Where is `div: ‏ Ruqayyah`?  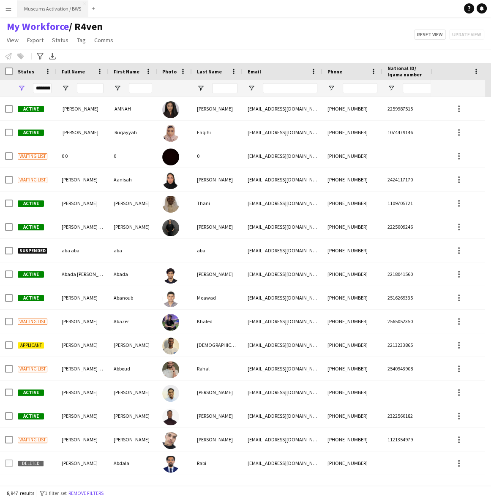 div: ‏ Ruqayyah is located at coordinates (133, 132).